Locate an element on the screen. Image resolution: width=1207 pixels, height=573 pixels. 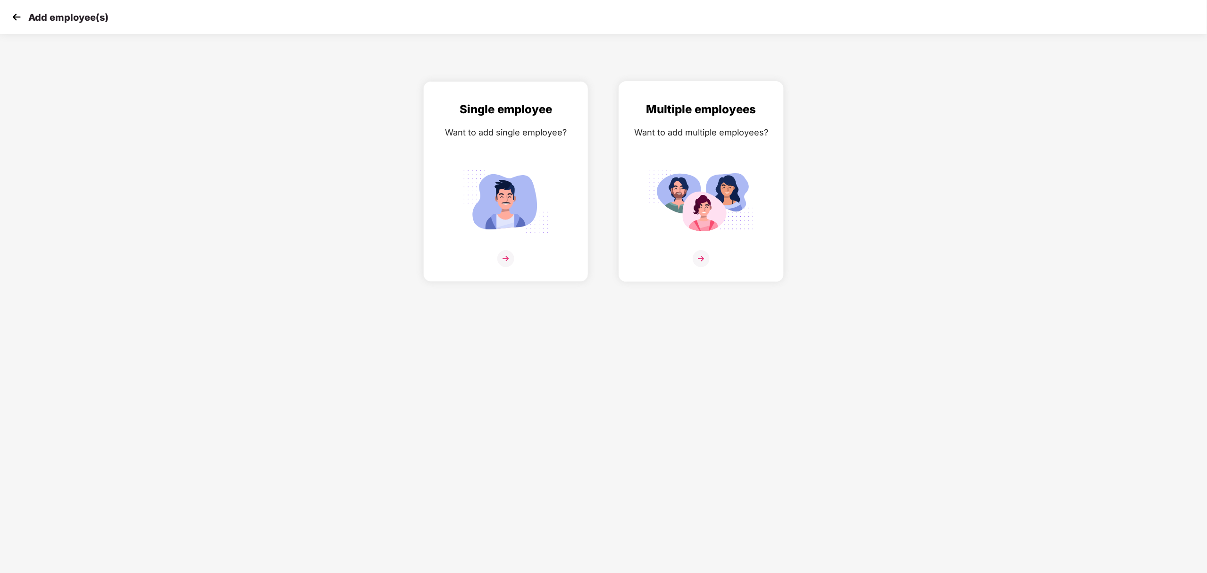
div: Single employee is located at coordinates (506, 109).